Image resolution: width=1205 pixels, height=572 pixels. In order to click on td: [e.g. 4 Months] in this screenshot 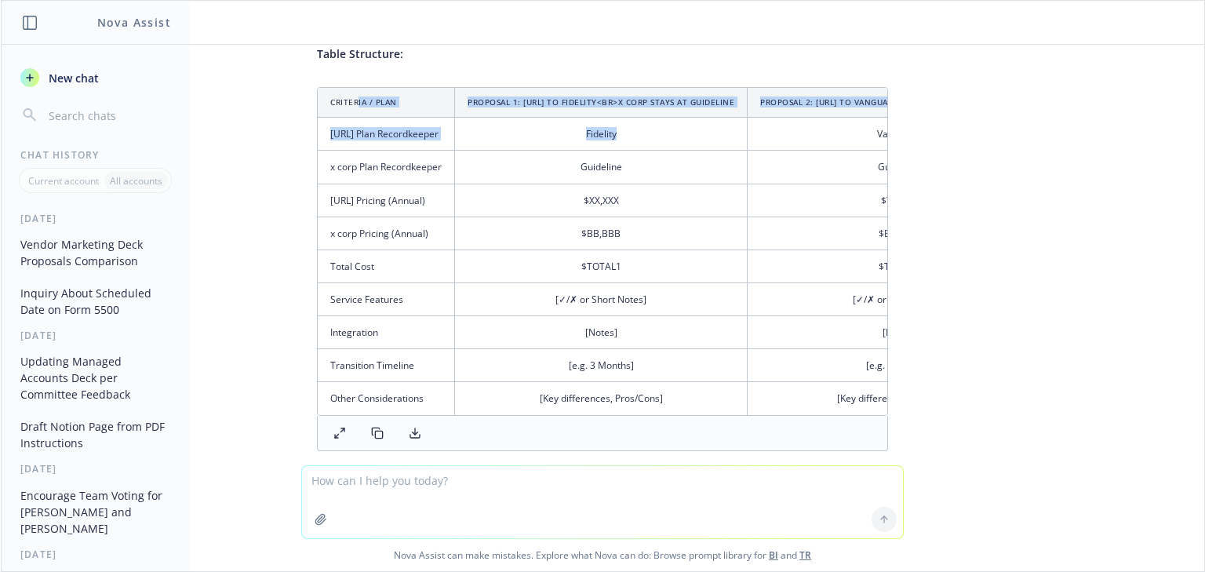, I will do `click(898, 365)`.